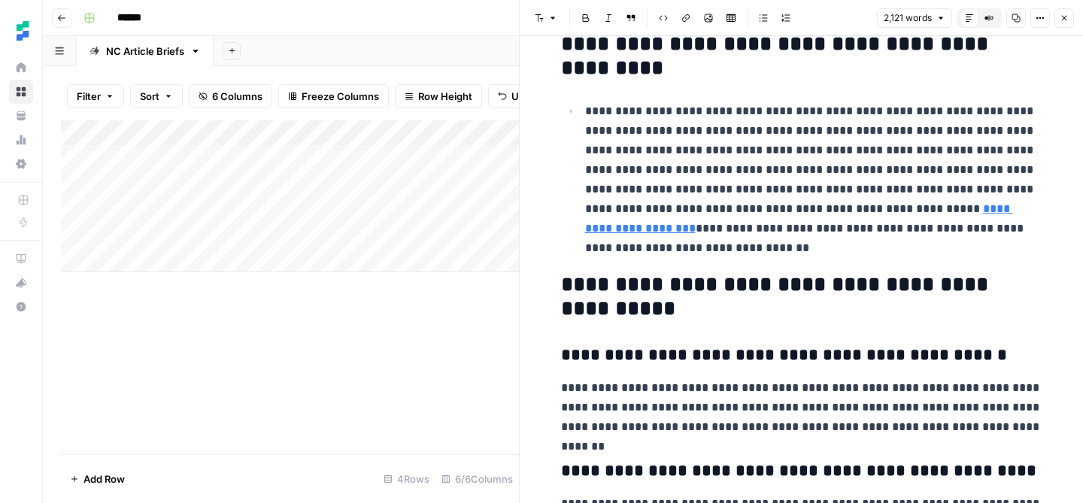 This screenshot has height=503, width=1083. Describe the element at coordinates (97, 479) in the screenshot. I see `button: Add Row` at that location.